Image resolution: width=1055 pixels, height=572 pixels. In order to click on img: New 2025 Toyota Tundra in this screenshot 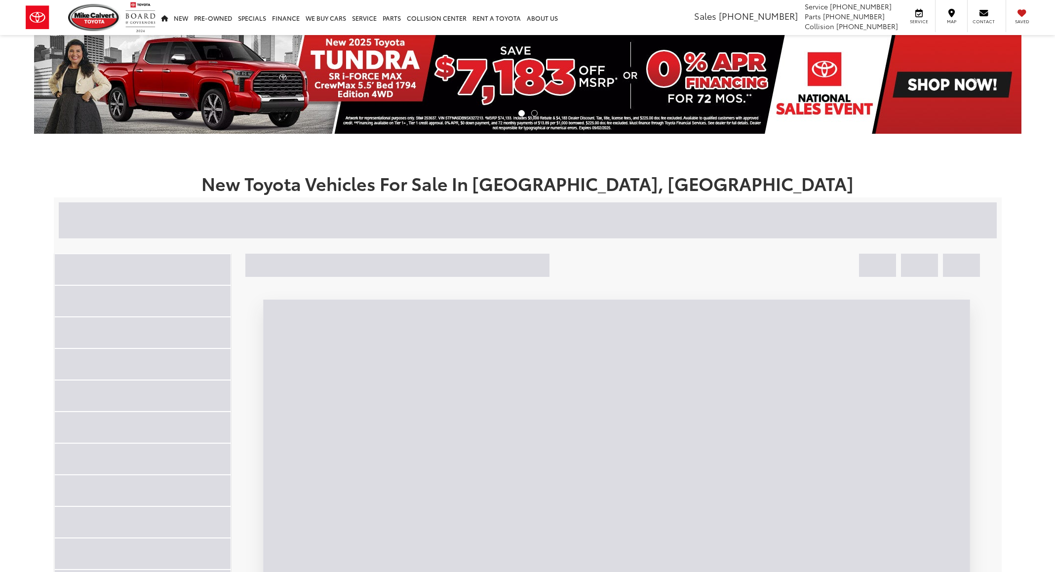, I will do `click(528, 84)`.